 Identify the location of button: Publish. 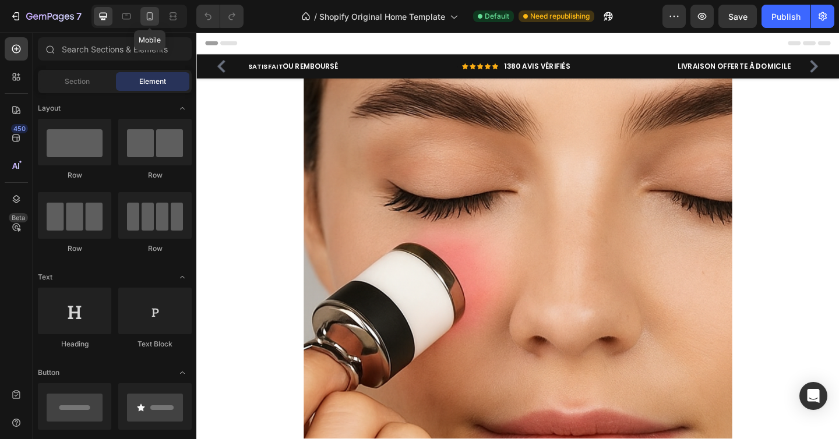
(786, 16).